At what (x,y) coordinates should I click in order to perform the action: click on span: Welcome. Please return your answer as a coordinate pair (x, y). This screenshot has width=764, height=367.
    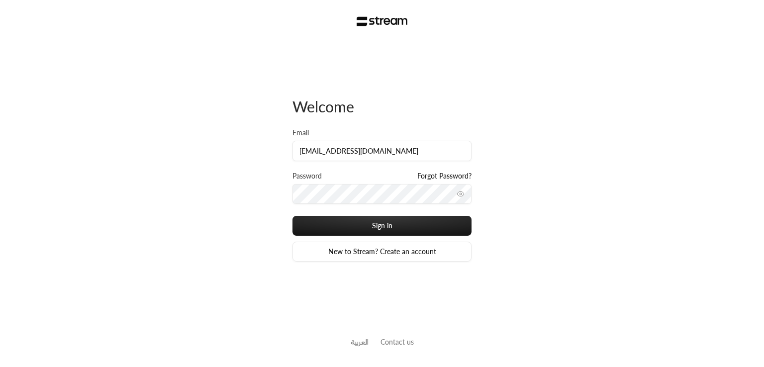
    Looking at the image, I should click on (323, 106).